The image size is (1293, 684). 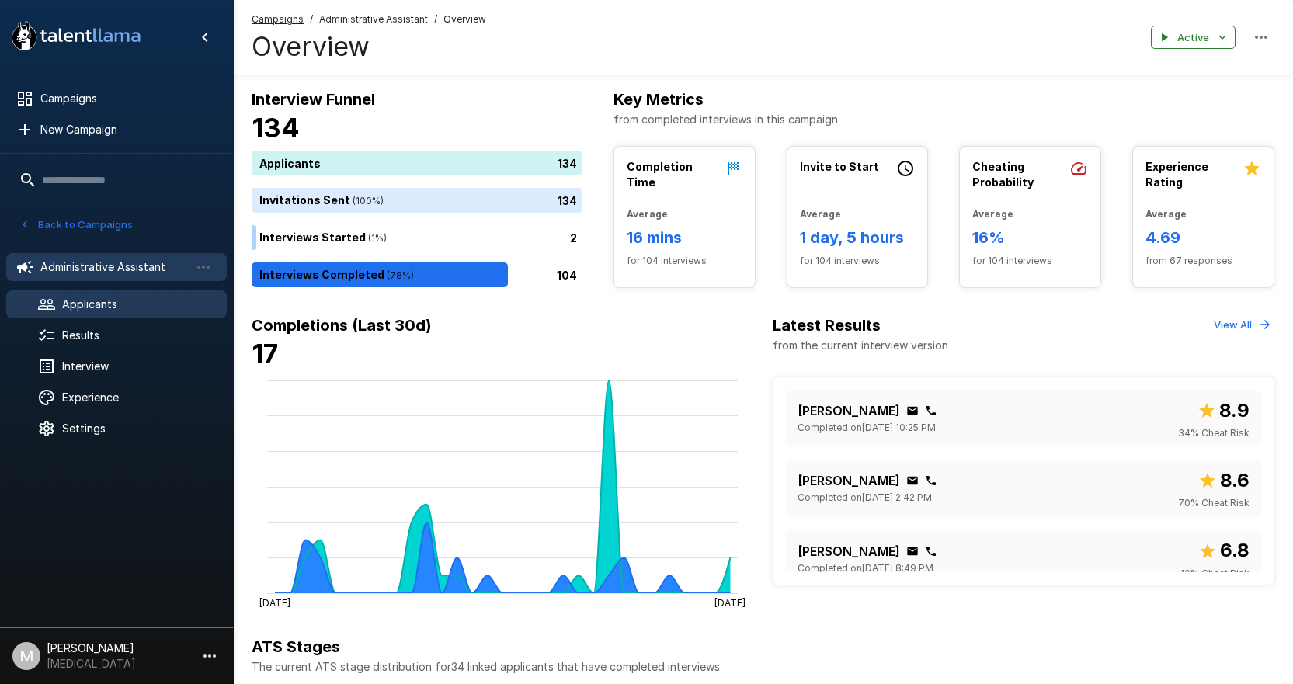 What do you see at coordinates (1029, 238) in the screenshot?
I see `h6: 16%` at bounding box center [1029, 238].